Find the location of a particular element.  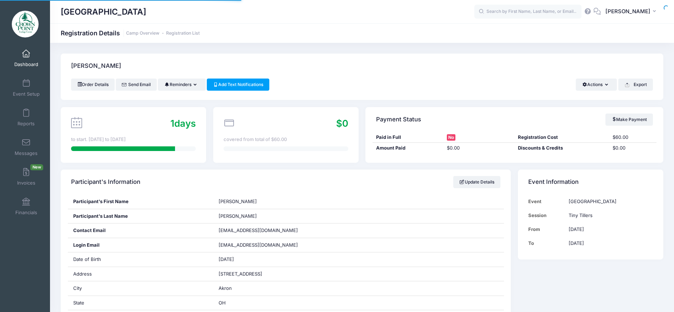

a: Add Text Notifications is located at coordinates (238, 85).